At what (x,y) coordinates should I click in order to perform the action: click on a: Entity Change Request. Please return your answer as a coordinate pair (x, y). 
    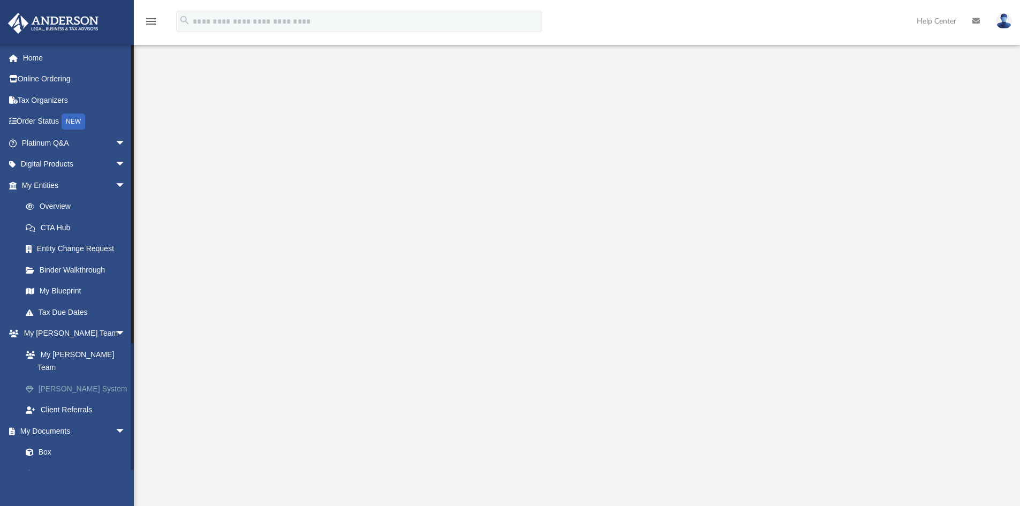
    Looking at the image, I should click on (78, 249).